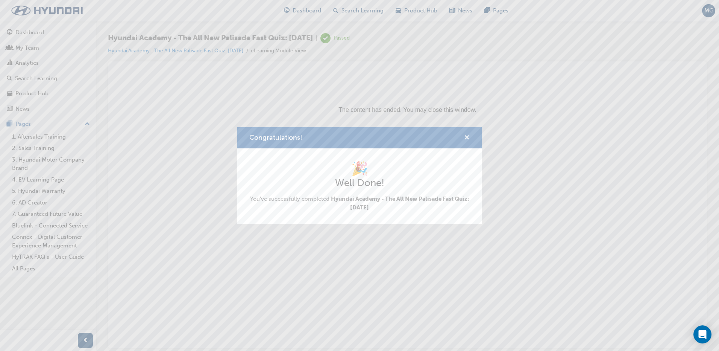  I want to click on div: Congratulations!, so click(360, 175).